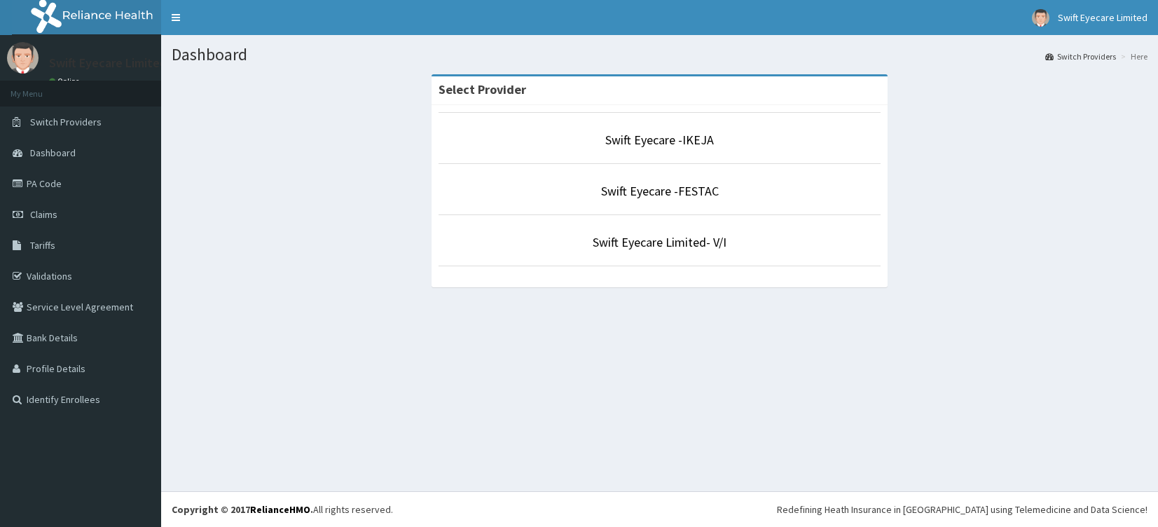 The height and width of the screenshot is (527, 1158). Describe the element at coordinates (43, 245) in the screenshot. I see `span: Tariffs` at that location.